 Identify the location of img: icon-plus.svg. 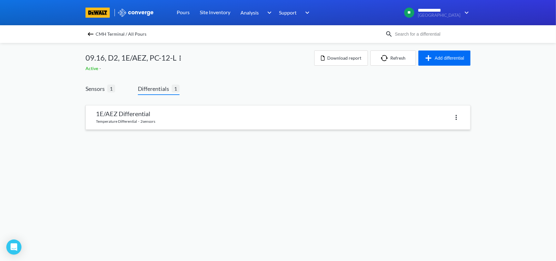
(430, 58).